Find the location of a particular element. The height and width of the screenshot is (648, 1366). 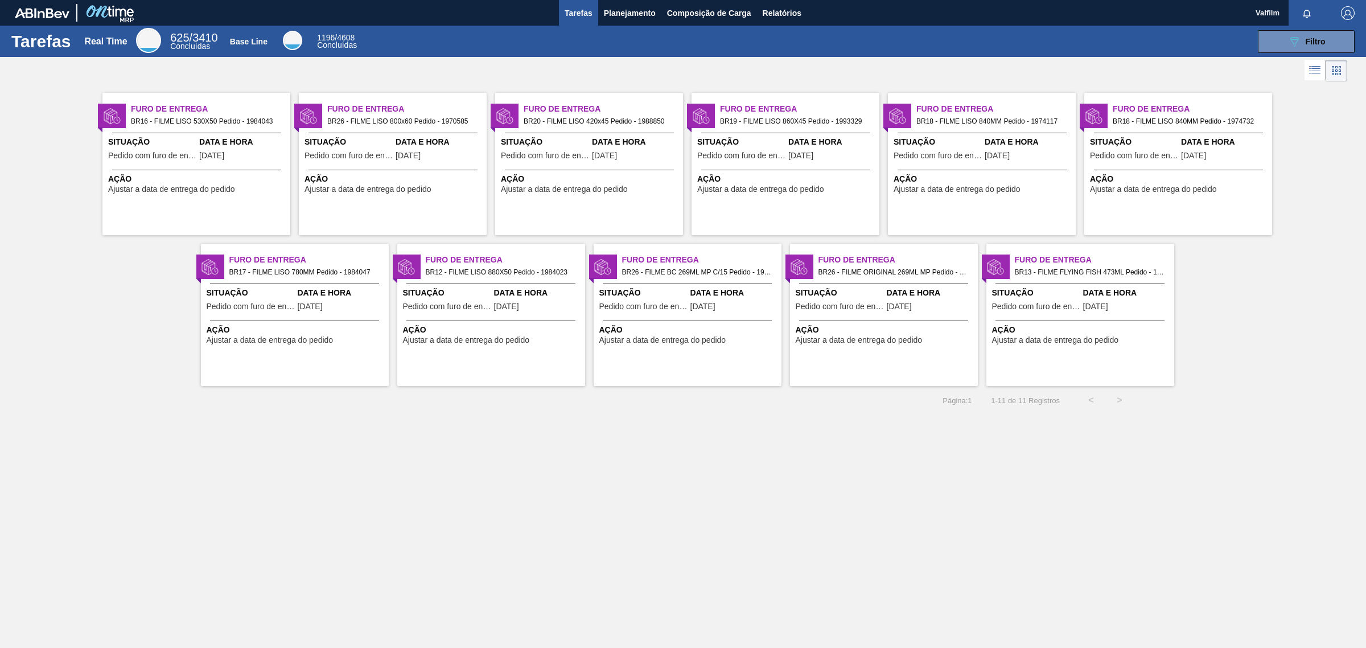

span: BR26 - FILME LISO 800x60 Pedido - 1970585 is located at coordinates (402, 121).